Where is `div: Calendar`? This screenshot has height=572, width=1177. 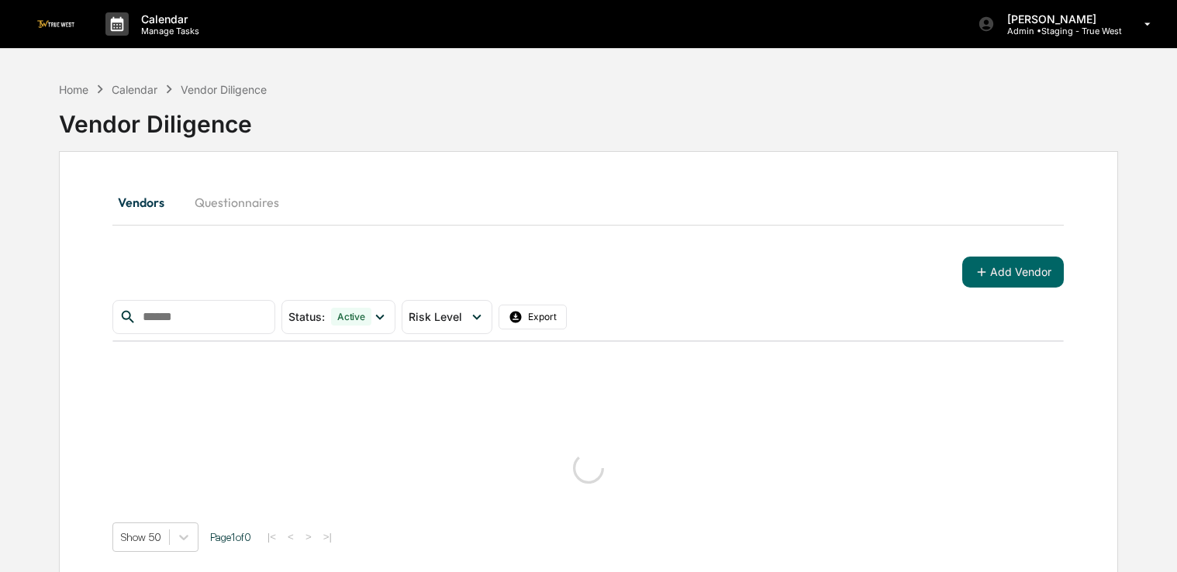 div: Calendar is located at coordinates (134, 89).